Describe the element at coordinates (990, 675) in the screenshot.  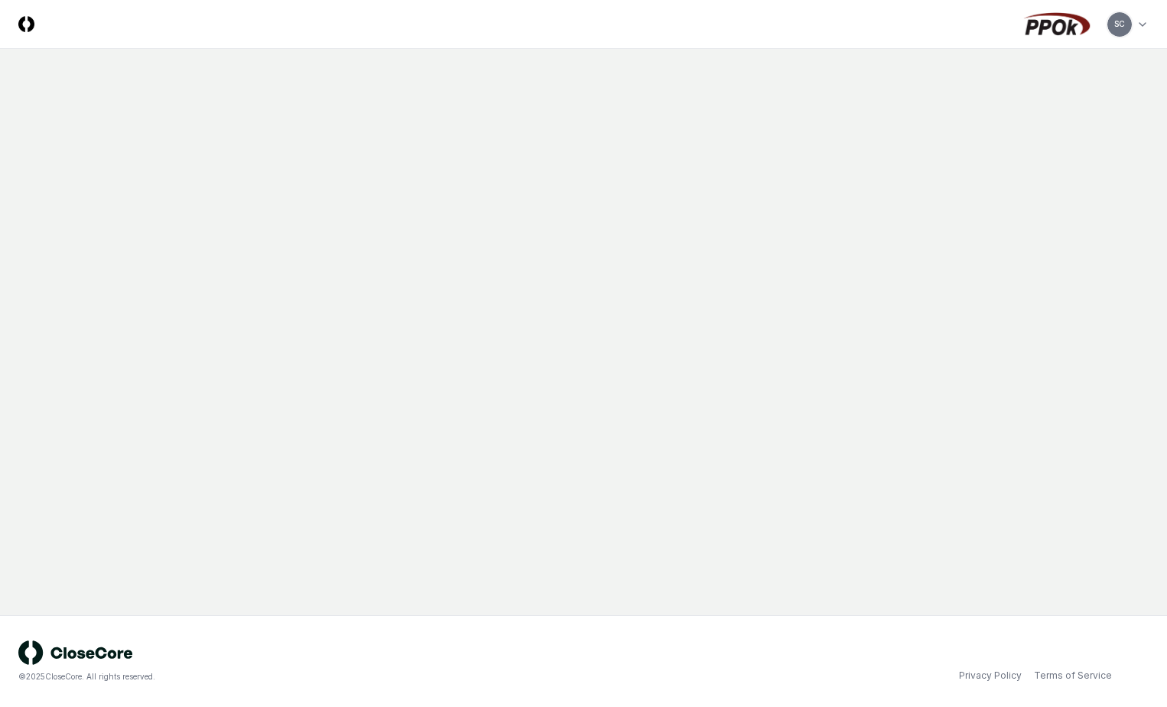
I see `a: Privacy Policy` at that location.